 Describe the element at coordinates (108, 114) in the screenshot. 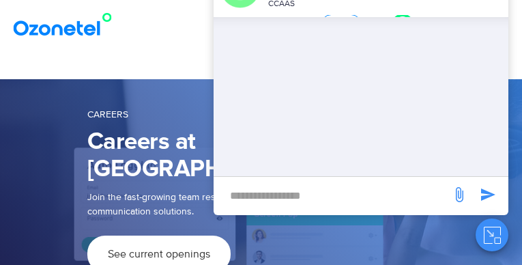

I see `span: Careers` at that location.